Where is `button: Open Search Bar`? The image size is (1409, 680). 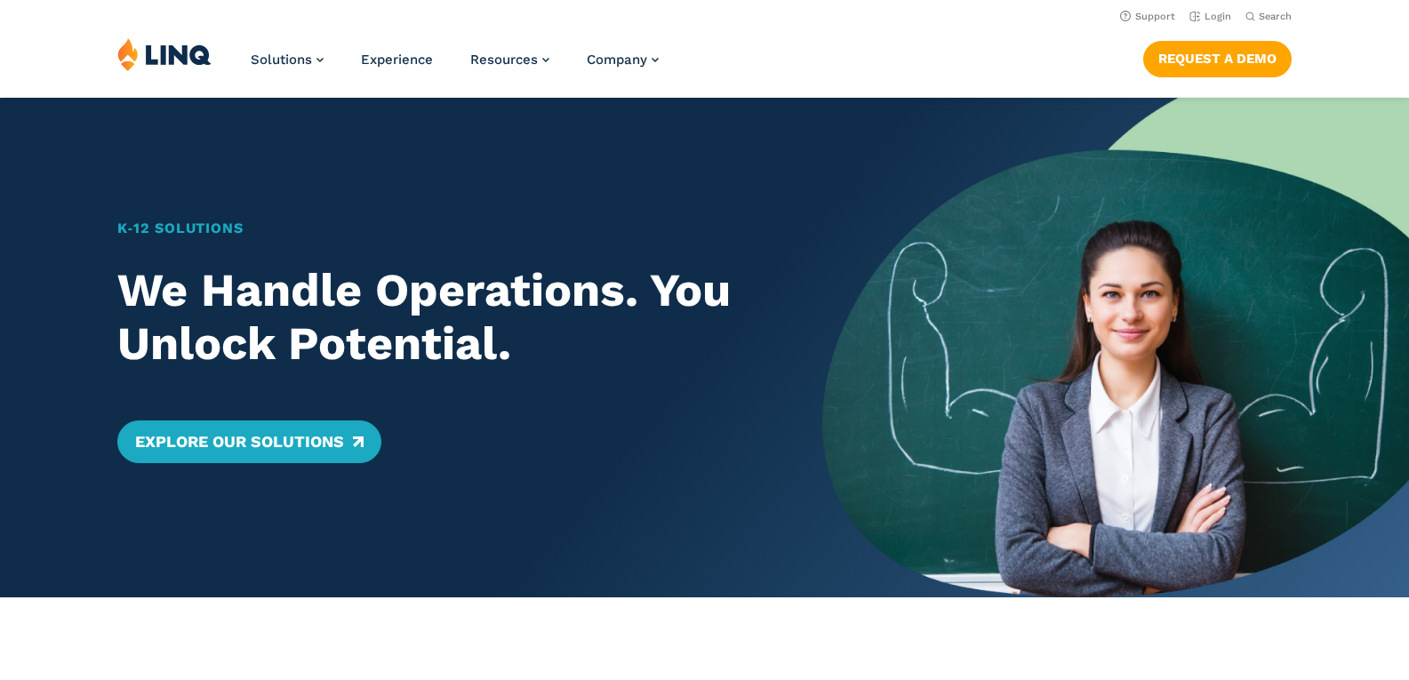 button: Open Search Bar is located at coordinates (1268, 16).